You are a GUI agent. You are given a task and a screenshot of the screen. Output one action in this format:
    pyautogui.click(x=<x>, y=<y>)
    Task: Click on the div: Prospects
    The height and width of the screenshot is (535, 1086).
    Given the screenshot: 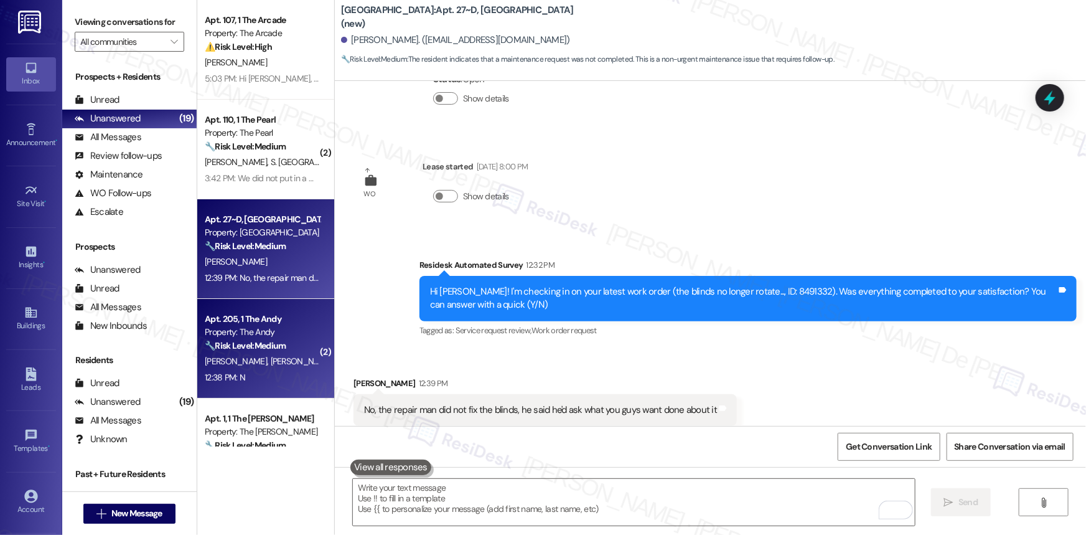 What is the action you would take?
    pyautogui.click(x=129, y=247)
    